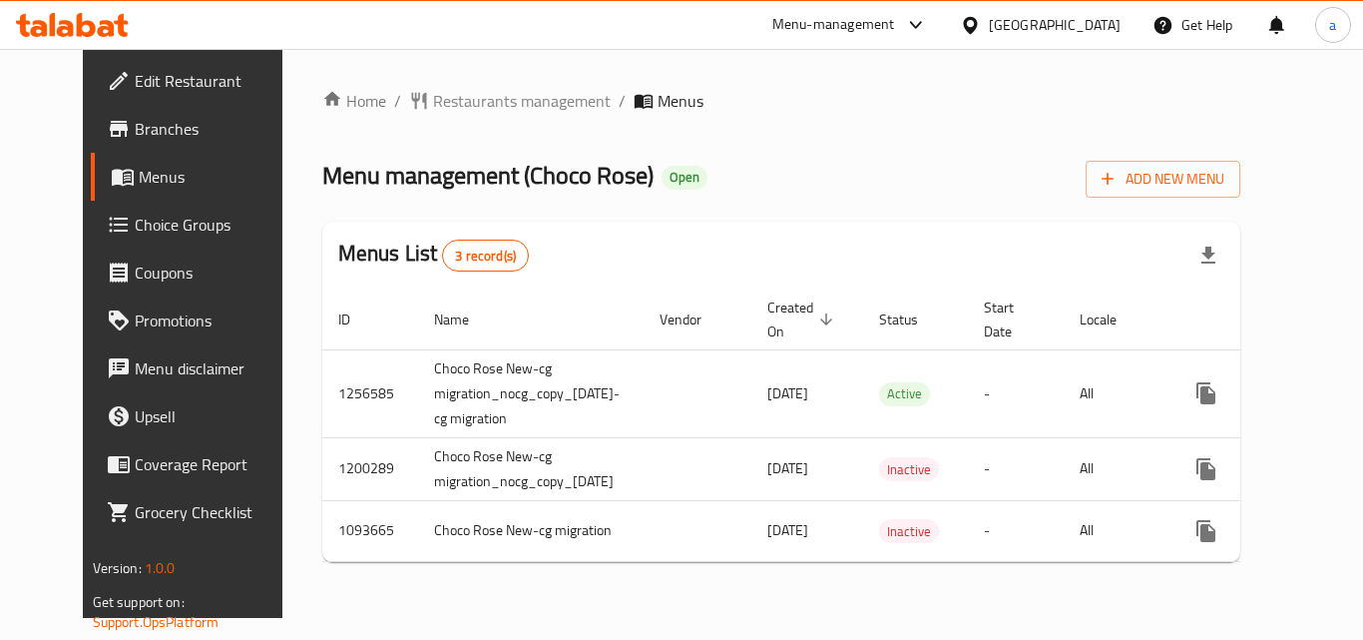 Image resolution: width=1363 pixels, height=640 pixels. What do you see at coordinates (909, 469) in the screenshot?
I see `div: Inactive` at bounding box center [909, 469].